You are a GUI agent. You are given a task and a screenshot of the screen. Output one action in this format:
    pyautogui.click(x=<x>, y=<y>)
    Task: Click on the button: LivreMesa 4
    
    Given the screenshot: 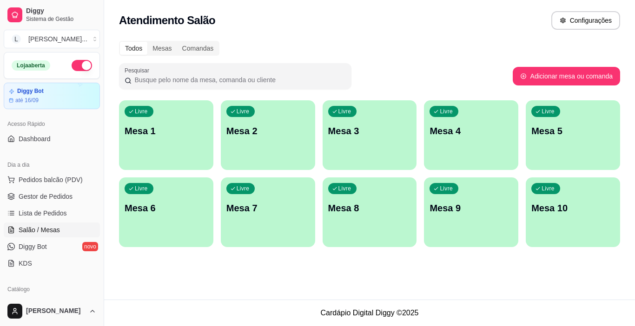 What is the action you would take?
    pyautogui.click(x=471, y=135)
    